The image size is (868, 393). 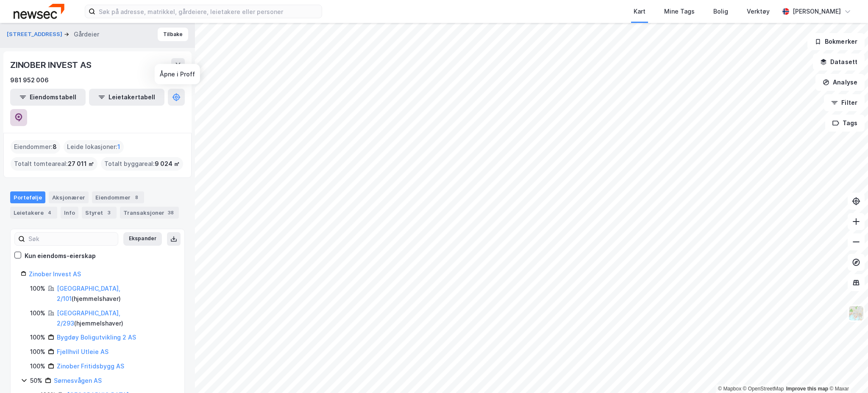 What do you see at coordinates (758, 11) in the screenshot?
I see `div: Verktøy` at bounding box center [758, 11].